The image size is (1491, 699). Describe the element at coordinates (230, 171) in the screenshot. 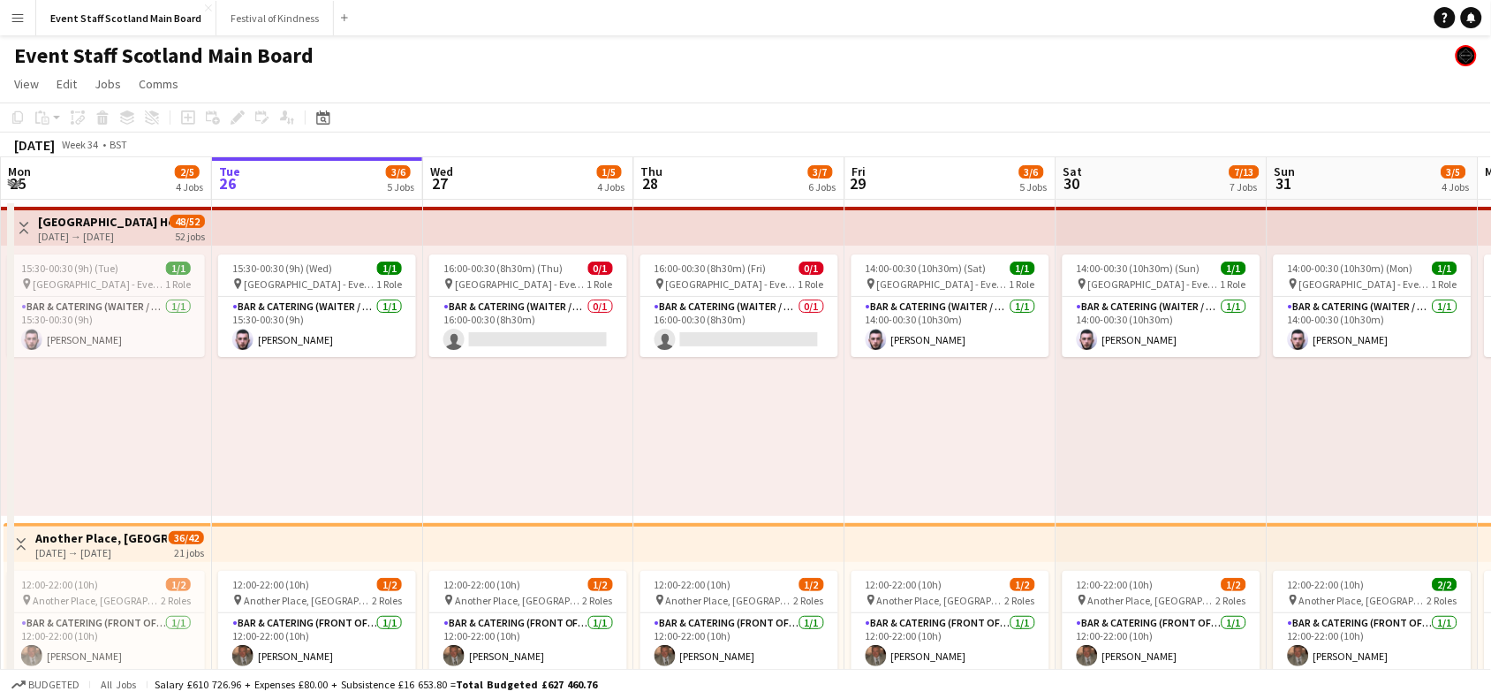

I see `span: Tue` at that location.